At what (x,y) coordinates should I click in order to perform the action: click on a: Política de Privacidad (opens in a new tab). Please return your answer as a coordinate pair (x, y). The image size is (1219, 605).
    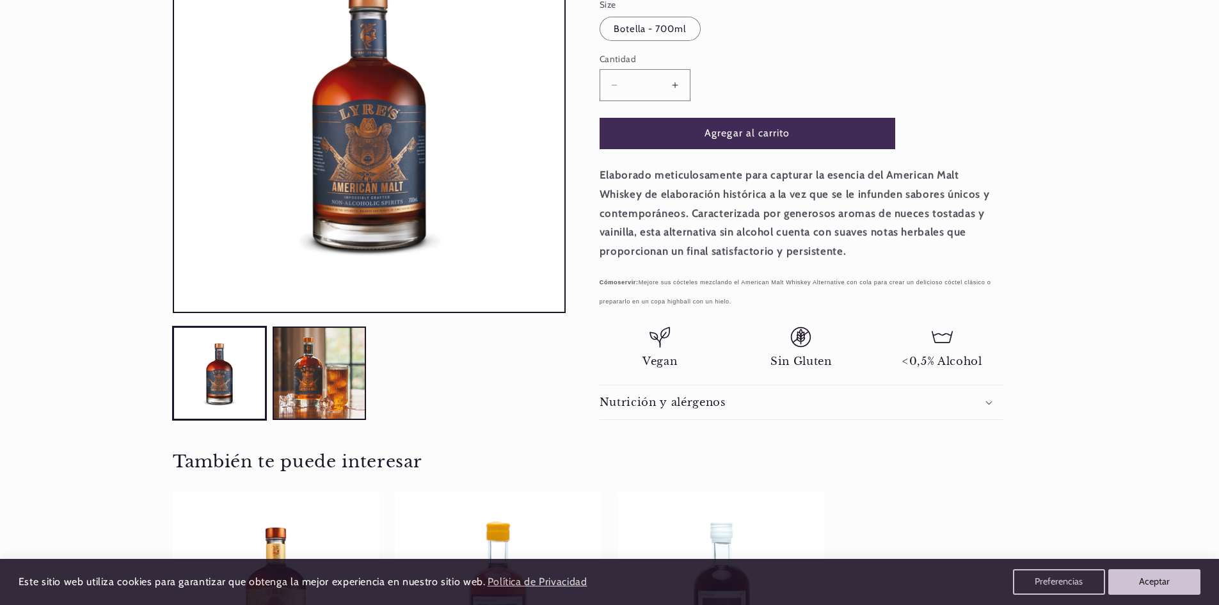
    Looking at the image, I should click on (537, 582).